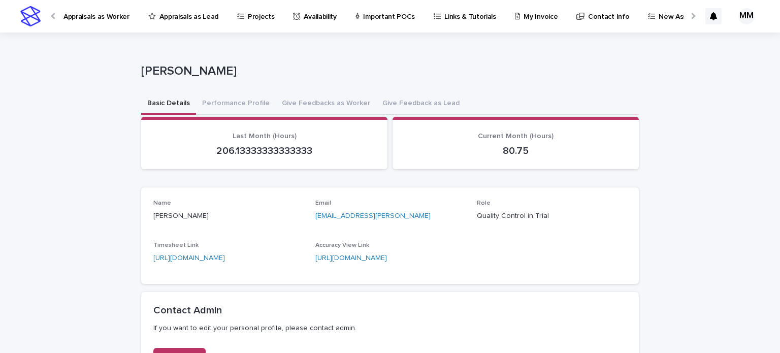  Describe the element at coordinates (326, 104) in the screenshot. I see `button: Give Feedbacks as Worker` at that location.